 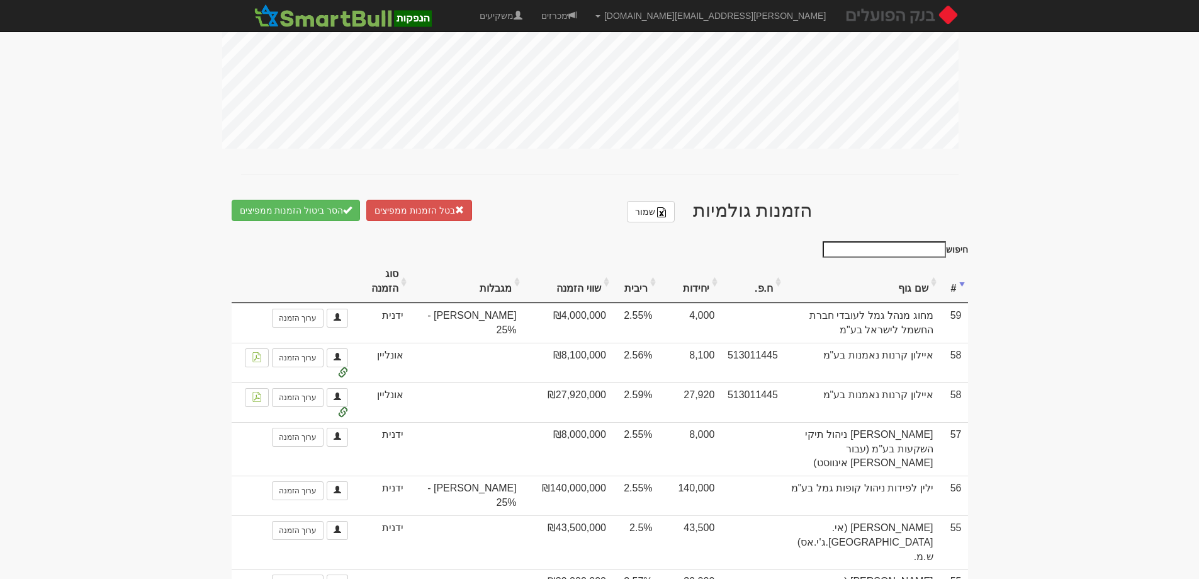 What do you see at coordinates (690, 542) in the screenshot?
I see `td: 43,500` at bounding box center [690, 542].